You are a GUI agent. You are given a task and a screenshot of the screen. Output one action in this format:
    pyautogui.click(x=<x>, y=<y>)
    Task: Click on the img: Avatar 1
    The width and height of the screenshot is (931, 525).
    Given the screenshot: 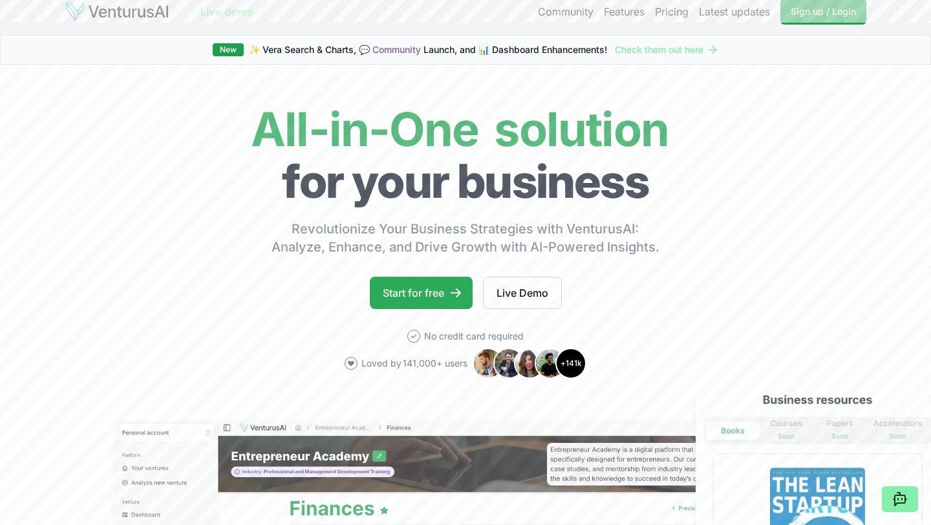 What is the action you would take?
    pyautogui.click(x=488, y=363)
    